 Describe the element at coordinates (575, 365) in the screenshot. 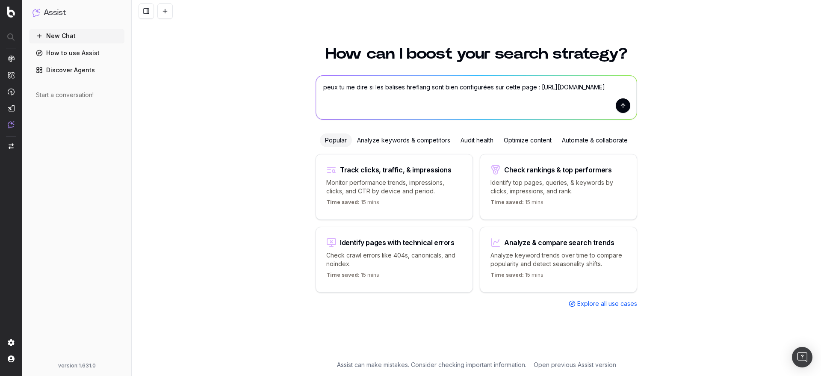

I see `a: Open previous Assist version` at that location.